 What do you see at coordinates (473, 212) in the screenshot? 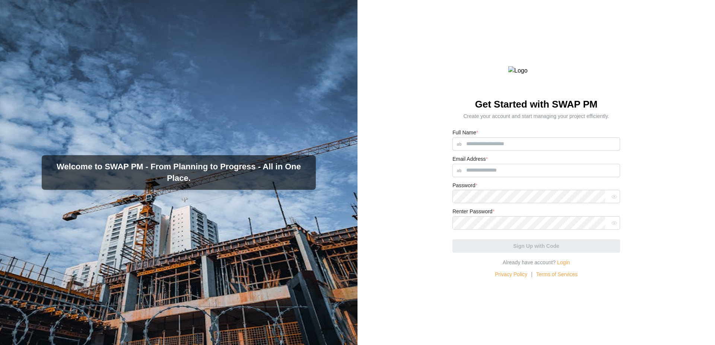
I see `label: Renter Password` at bounding box center [473, 212].